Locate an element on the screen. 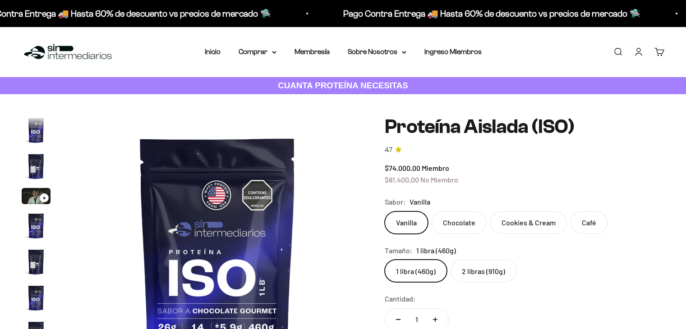  span: 1 libra (460g) is located at coordinates (436, 251).